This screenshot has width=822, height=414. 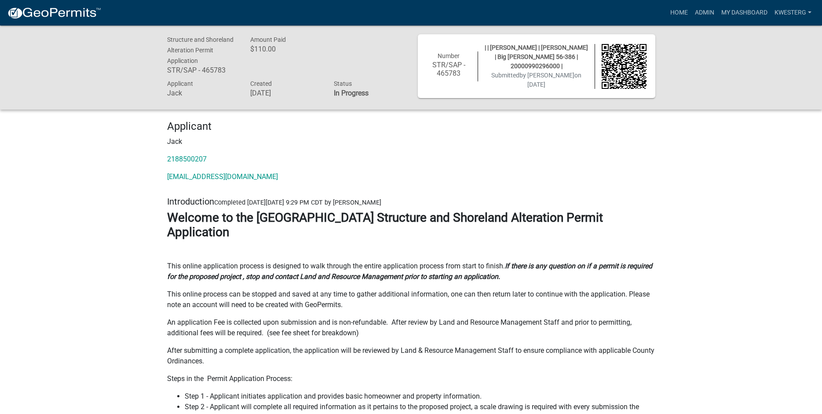 What do you see at coordinates (411, 328) in the screenshot?
I see `p: An application Fee is collected upon submission and is non-refundable. After review by Land and R...` at bounding box center [411, 328].